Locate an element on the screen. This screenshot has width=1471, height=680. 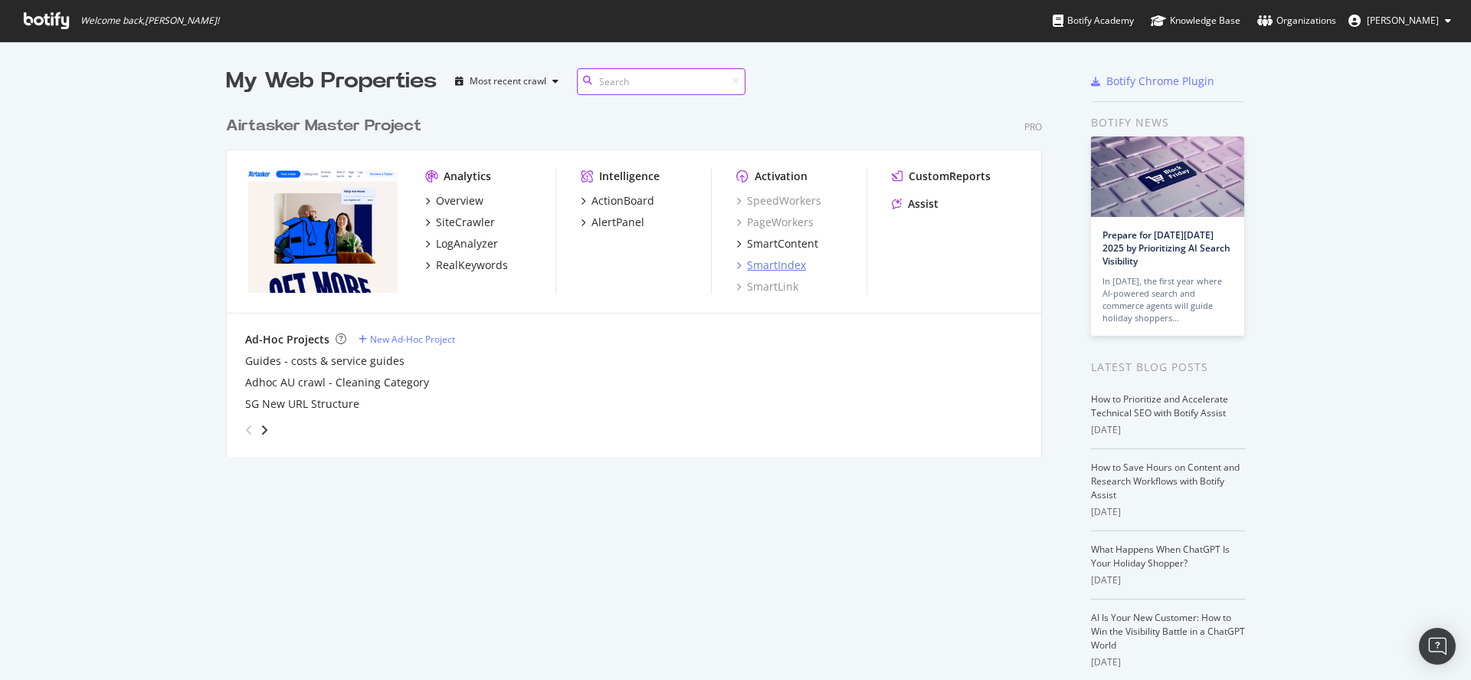
div: Adhoc AU crawl - Cleaning Category is located at coordinates (337, 382).